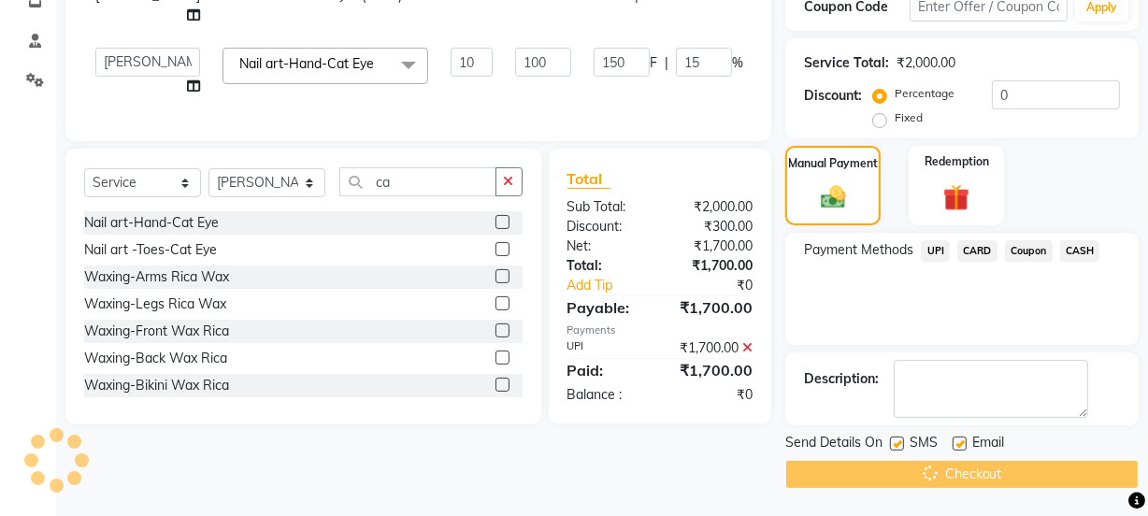  Describe the element at coordinates (589, 179) in the screenshot. I see `span: Total` at that location.